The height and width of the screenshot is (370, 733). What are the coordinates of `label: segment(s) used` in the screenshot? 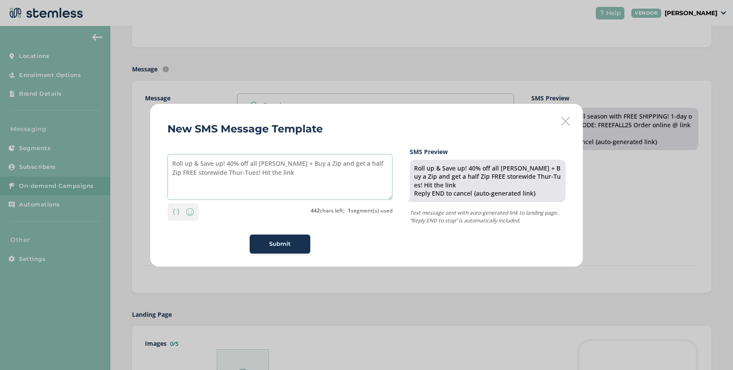 It's located at (370, 211).